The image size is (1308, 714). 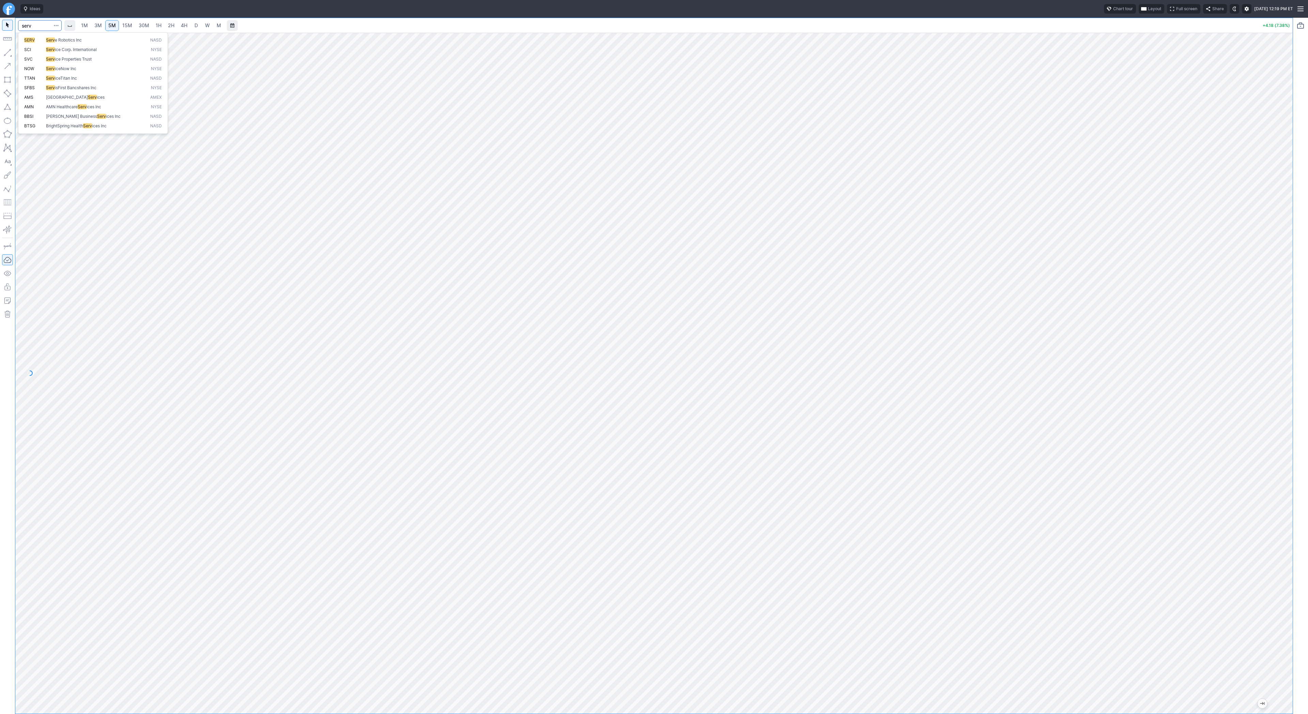 I want to click on span: W, so click(x=207, y=25).